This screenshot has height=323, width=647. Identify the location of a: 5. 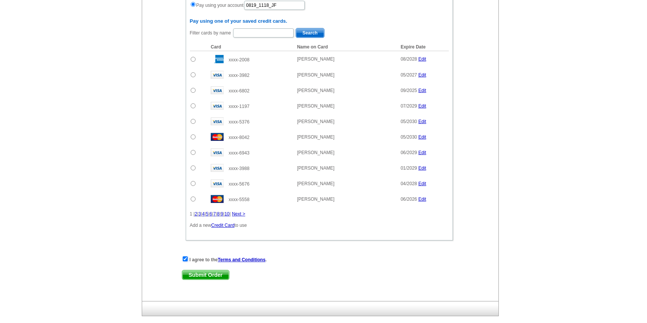
(207, 214).